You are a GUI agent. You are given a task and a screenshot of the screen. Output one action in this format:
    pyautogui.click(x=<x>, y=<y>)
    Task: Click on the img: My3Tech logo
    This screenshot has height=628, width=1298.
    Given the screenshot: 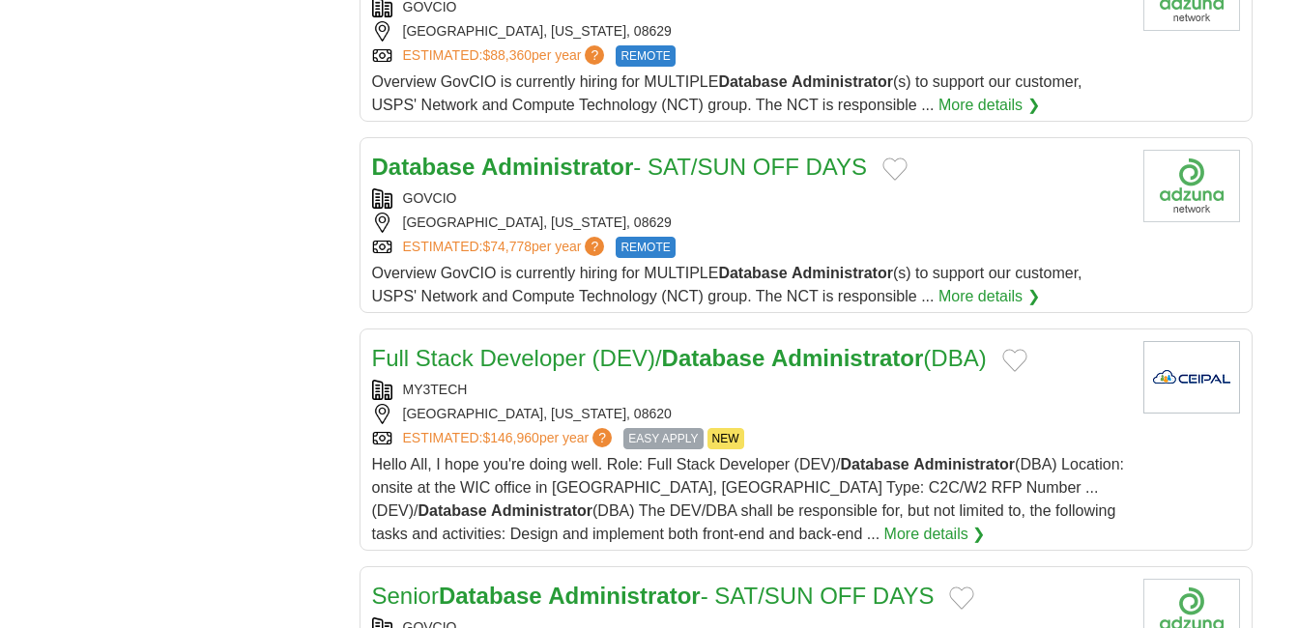 What is the action you would take?
    pyautogui.click(x=1192, y=377)
    